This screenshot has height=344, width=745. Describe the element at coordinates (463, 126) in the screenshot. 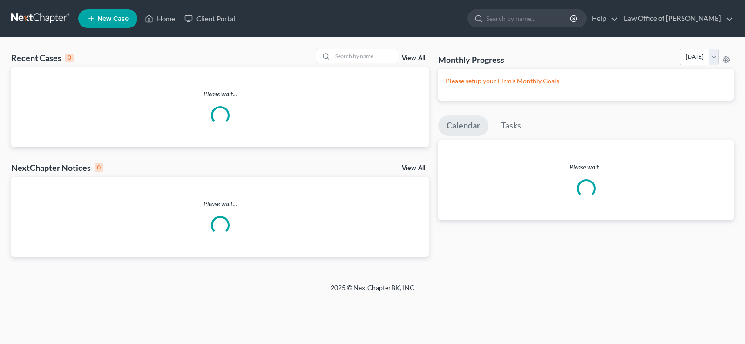

I see `a: Calendar` at that location.